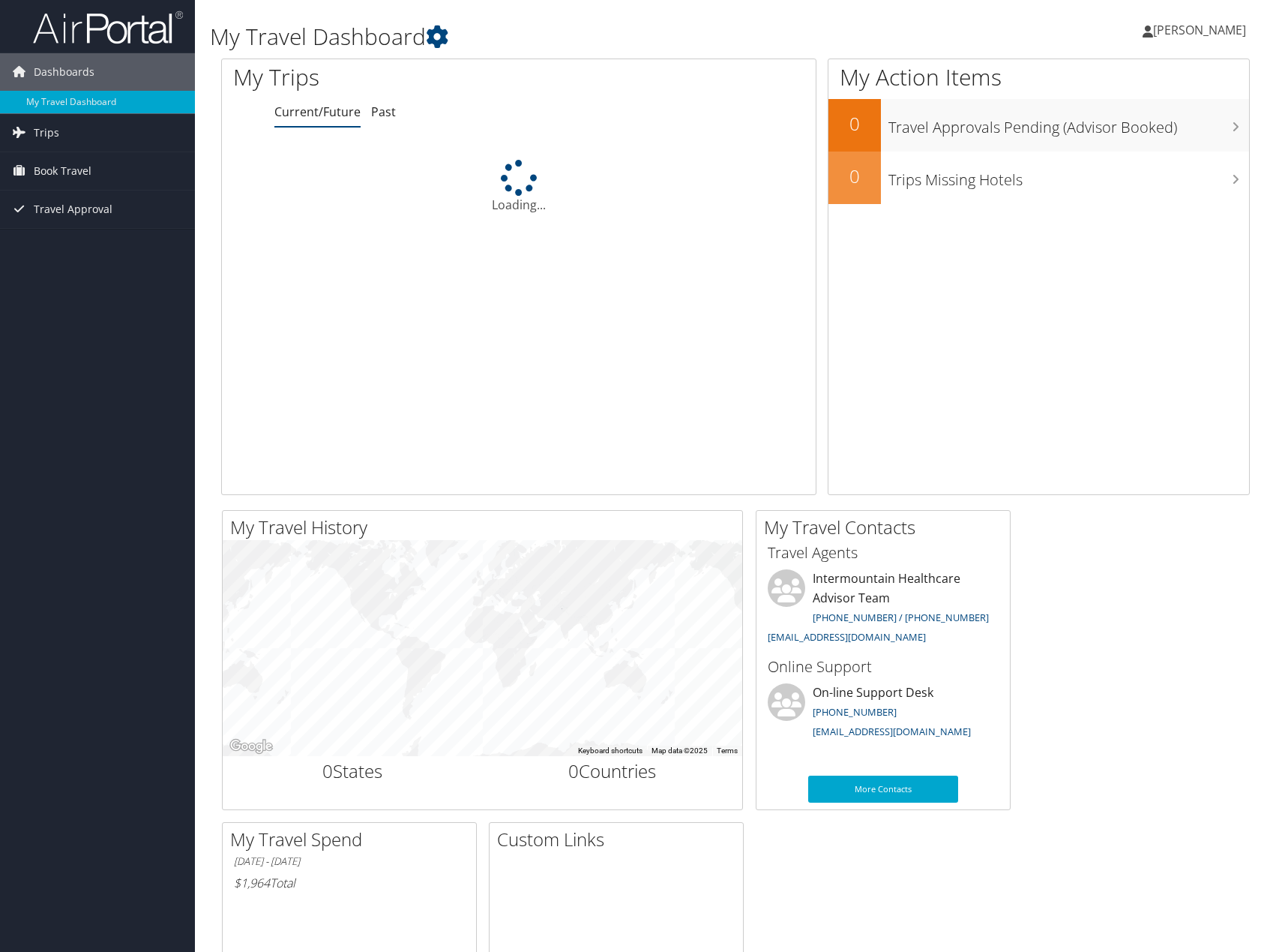 The image size is (1276, 952). Describe the element at coordinates (252, 883) in the screenshot. I see `span: $1,964` at that location.